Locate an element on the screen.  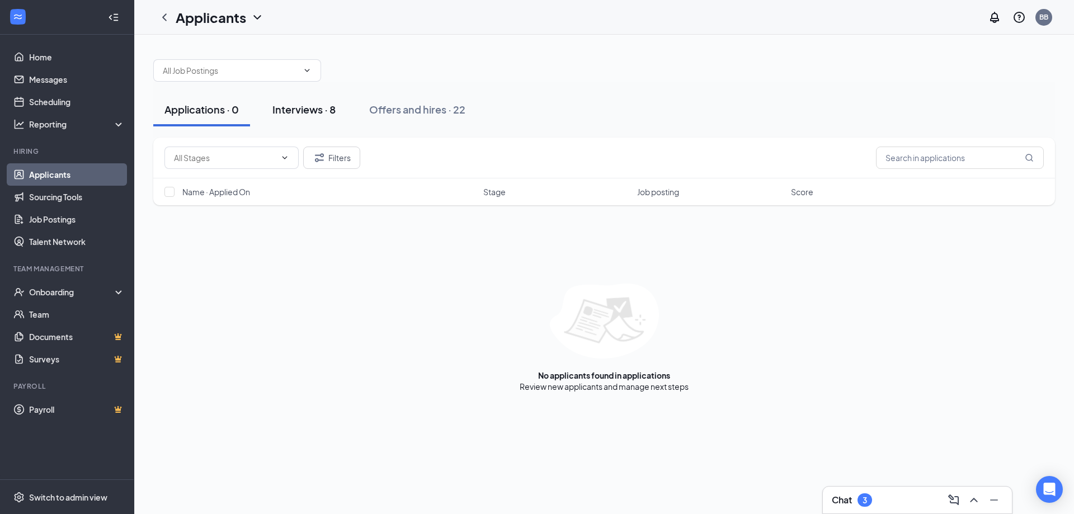
input: Search in applications is located at coordinates (960, 158).